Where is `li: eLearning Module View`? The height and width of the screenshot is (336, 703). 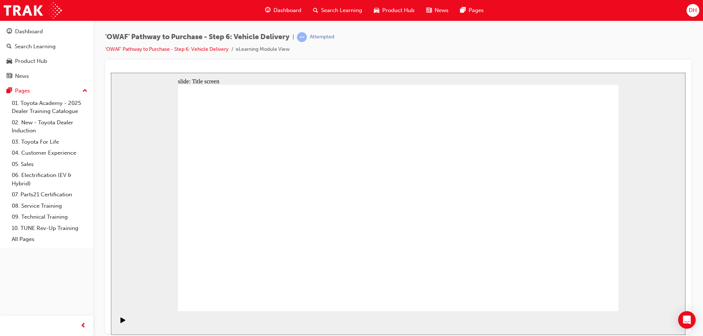 li: eLearning Module View is located at coordinates (262, 49).